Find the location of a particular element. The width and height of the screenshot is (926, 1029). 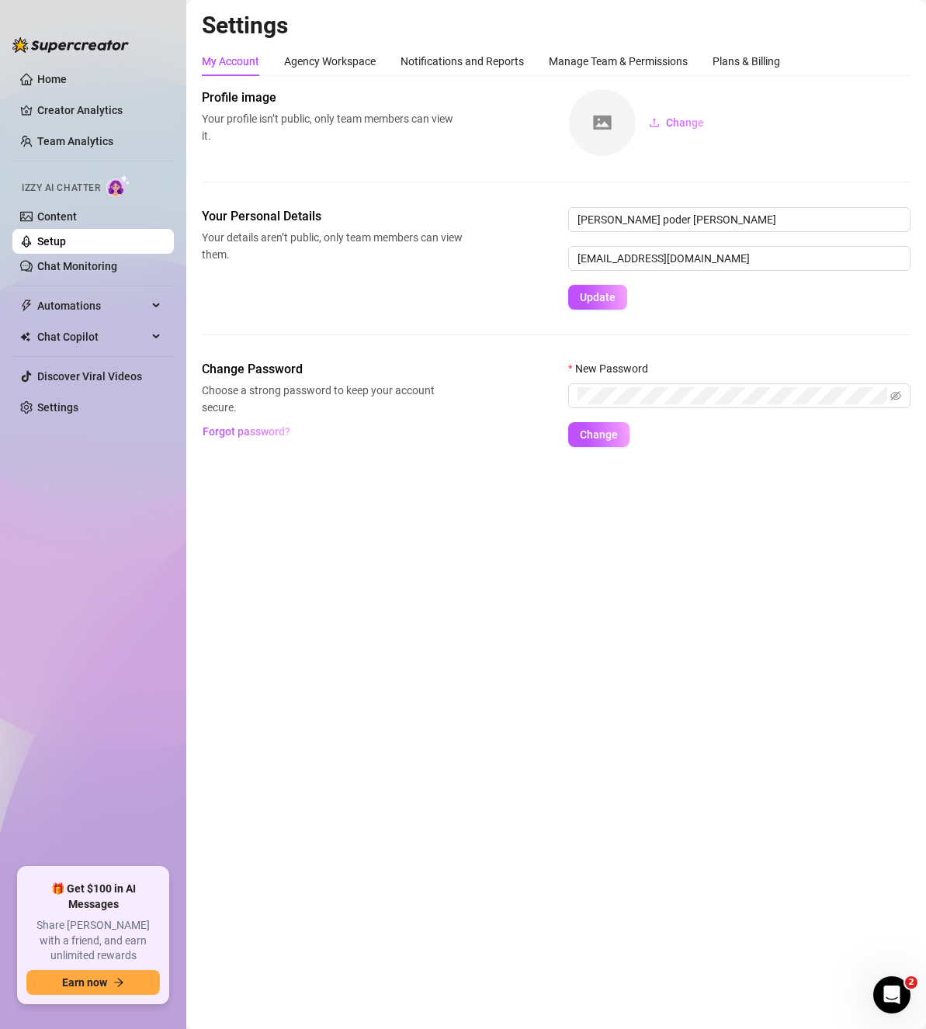

div: Plans & Billing is located at coordinates (746, 61).